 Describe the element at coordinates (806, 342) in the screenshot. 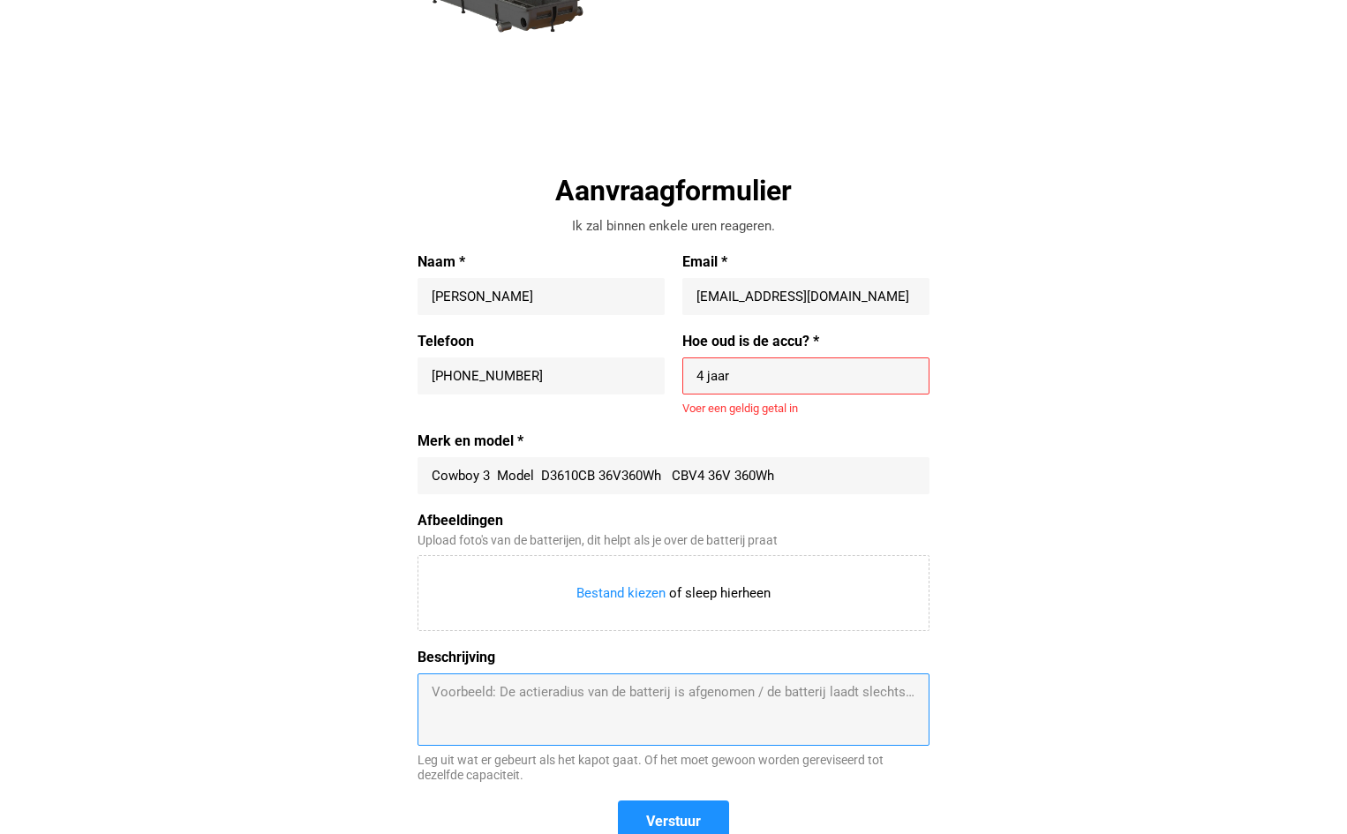

I see `label: Hoe oud is de accu? *` at that location.